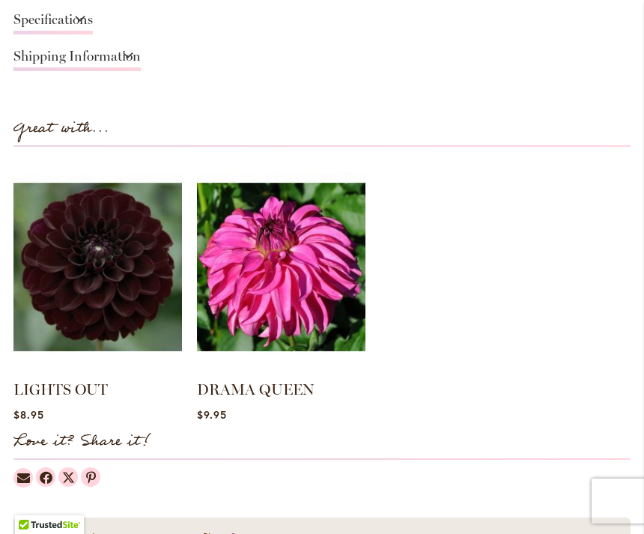 The width and height of the screenshot is (644, 534). What do you see at coordinates (68, 477) in the screenshot?
I see `a: Dahlias on Twitter` at bounding box center [68, 477].